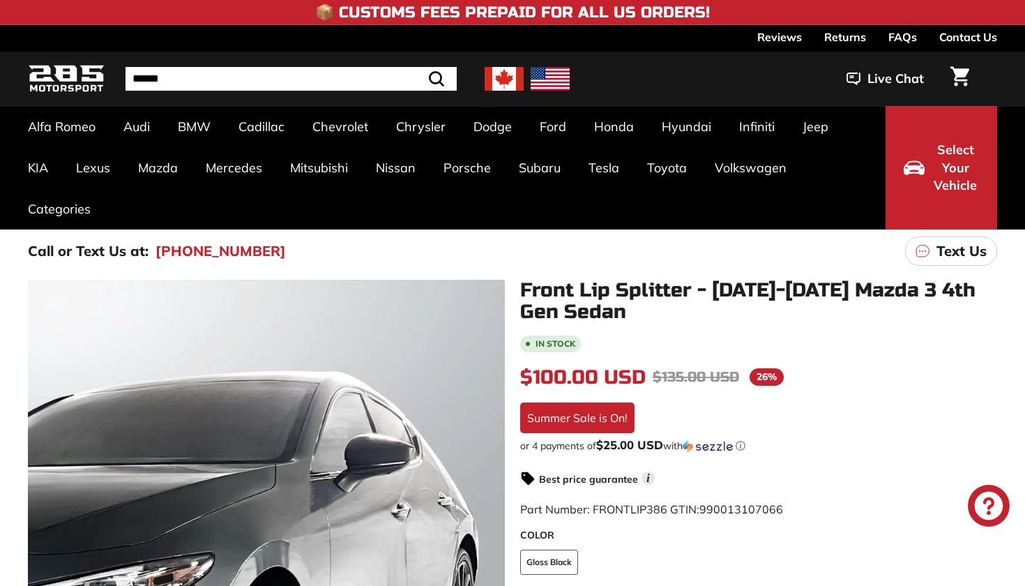  I want to click on span: Live Chat, so click(895, 79).